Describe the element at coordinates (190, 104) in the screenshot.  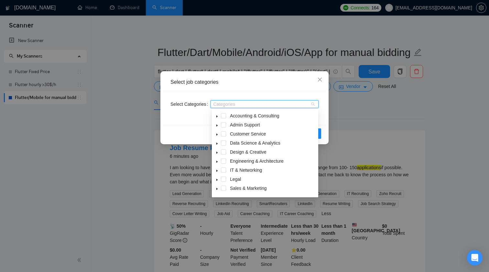
I see `label: Select Categories` at that location.